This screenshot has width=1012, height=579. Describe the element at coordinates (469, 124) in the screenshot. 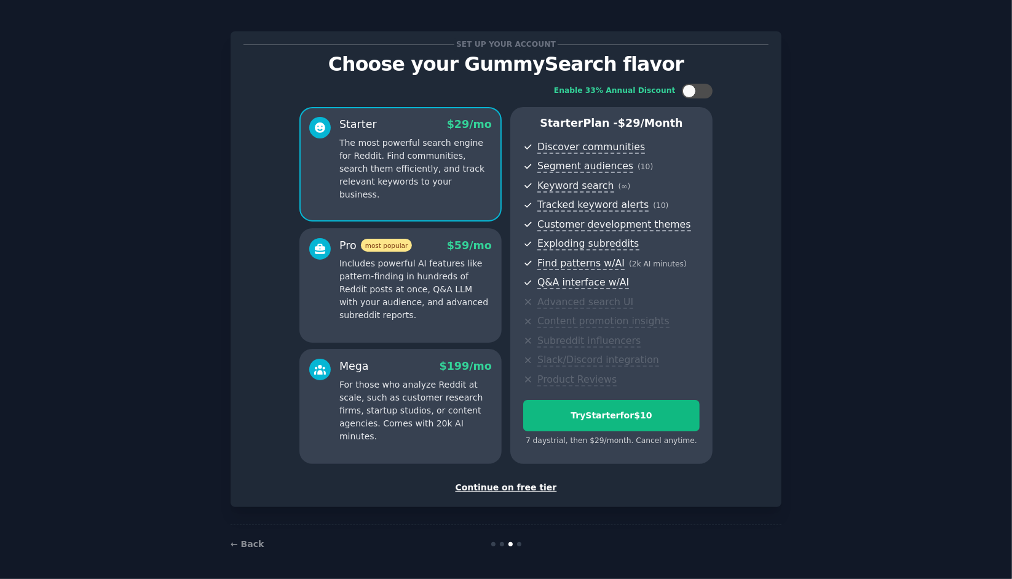

I see `span: $ 29 /mo` at that location.